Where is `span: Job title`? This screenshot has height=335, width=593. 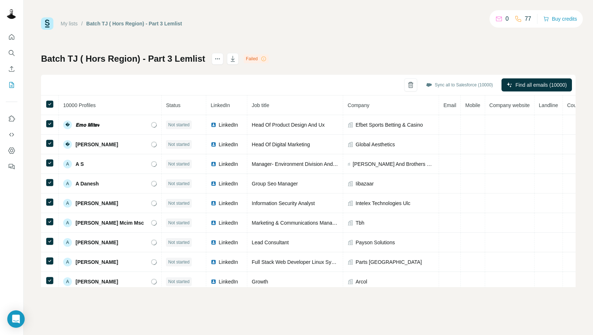
span: Job title is located at coordinates (260, 105).